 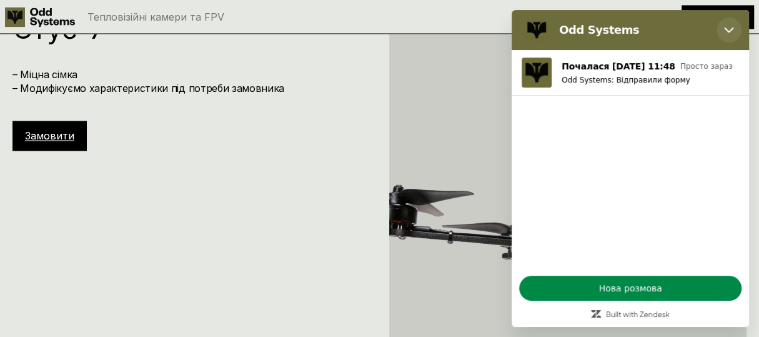 What do you see at coordinates (191, 81) in the screenshot?
I see `h4: – Міцна сімка – Модифікуємо характеристики під потреби замовника` at bounding box center [191, 81].